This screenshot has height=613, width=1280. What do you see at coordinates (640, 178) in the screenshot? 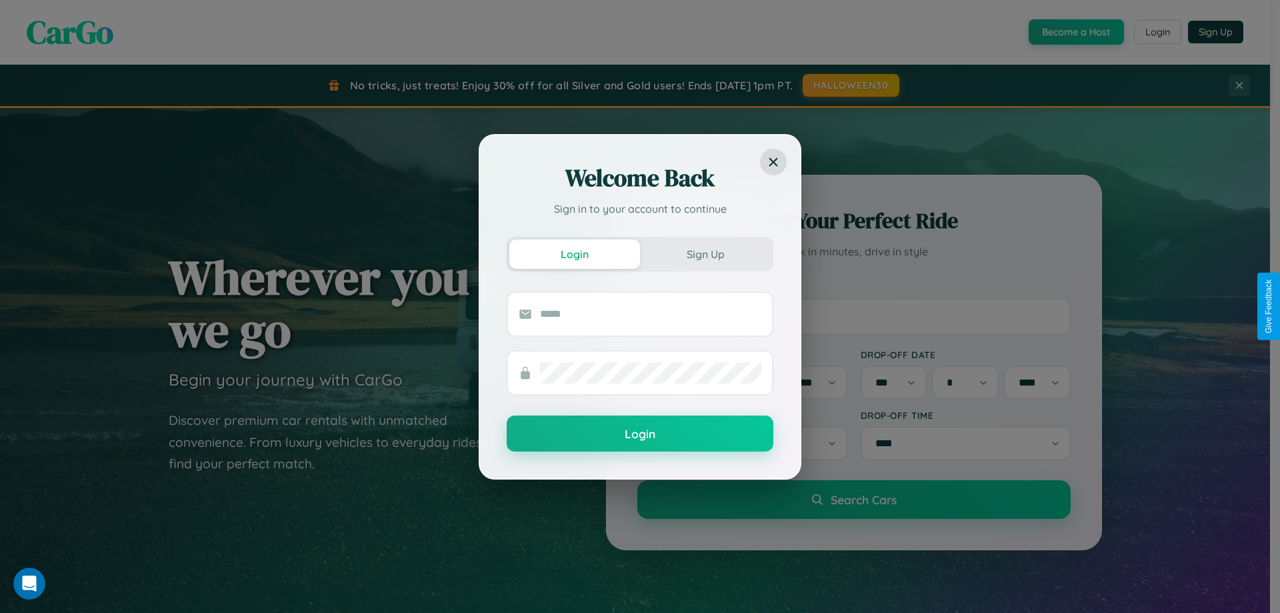
I see `h2: Welcome Back` at bounding box center [640, 178].